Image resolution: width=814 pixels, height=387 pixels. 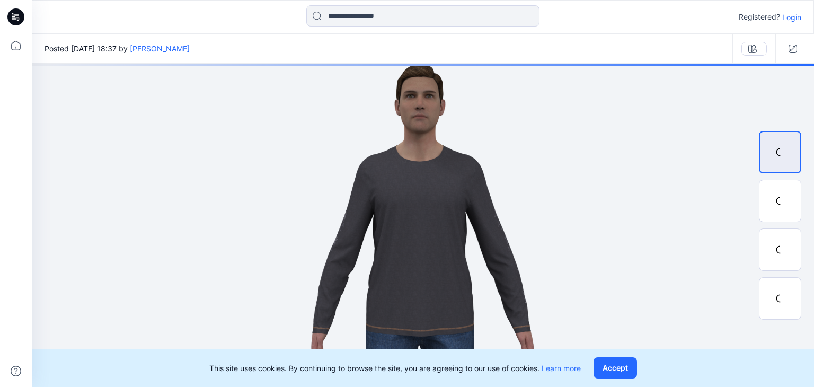 I want to click on p: Login, so click(x=792, y=17).